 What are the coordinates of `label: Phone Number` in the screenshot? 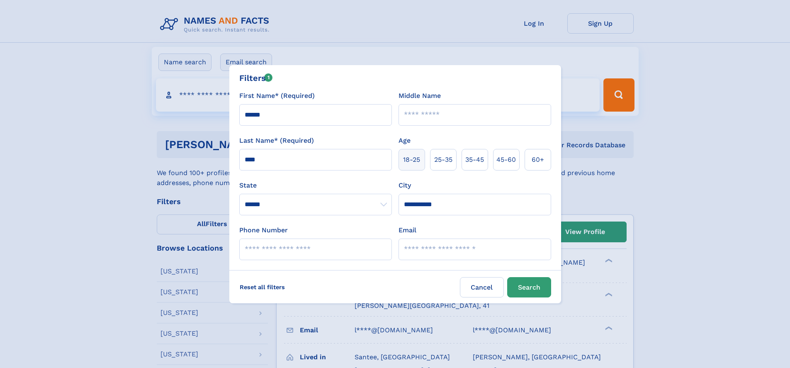 It's located at (263, 230).